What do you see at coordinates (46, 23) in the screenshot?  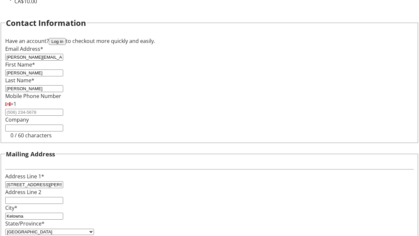 I see `h2: Contact Information` at bounding box center [46, 23].